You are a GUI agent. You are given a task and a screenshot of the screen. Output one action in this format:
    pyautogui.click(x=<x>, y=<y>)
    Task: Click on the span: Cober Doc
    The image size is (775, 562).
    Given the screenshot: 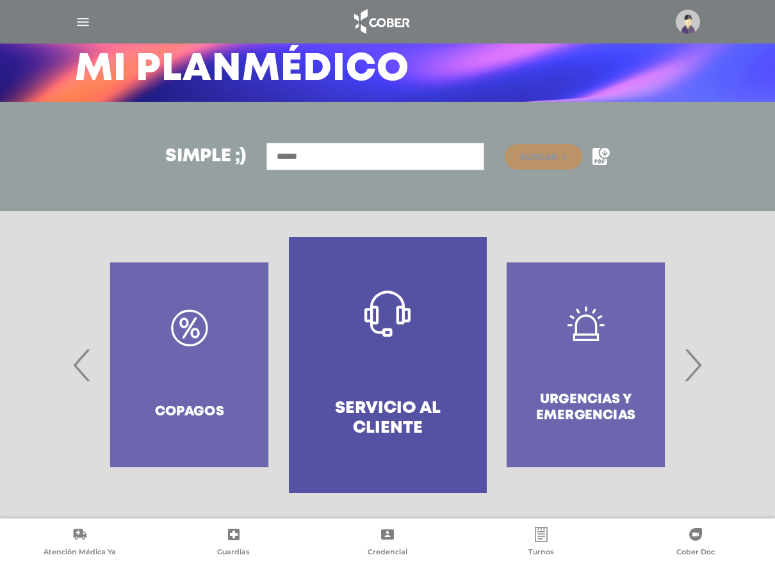 What is the action you would take?
    pyautogui.click(x=695, y=553)
    